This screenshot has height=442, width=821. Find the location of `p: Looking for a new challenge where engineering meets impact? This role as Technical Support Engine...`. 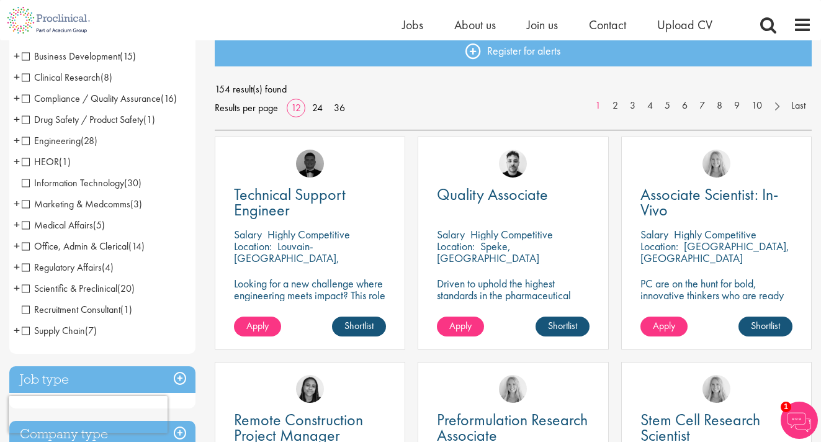

p: Looking for a new challenge where engineering meets impact? This role as Technical Support Engine... is located at coordinates (310, 301).